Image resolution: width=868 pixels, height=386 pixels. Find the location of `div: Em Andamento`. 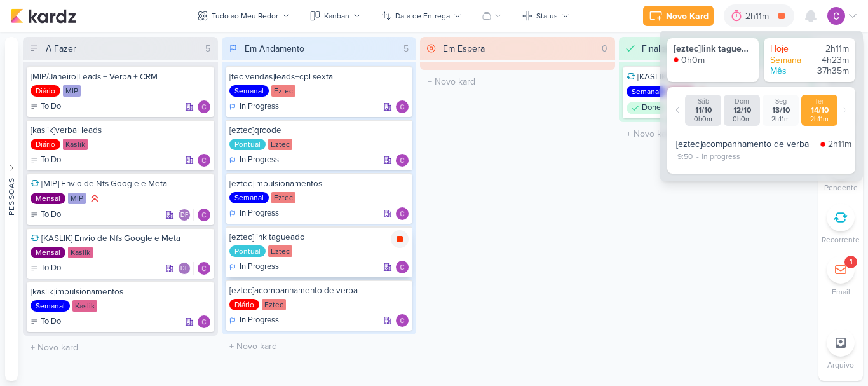

div: Em Andamento is located at coordinates (275, 48).